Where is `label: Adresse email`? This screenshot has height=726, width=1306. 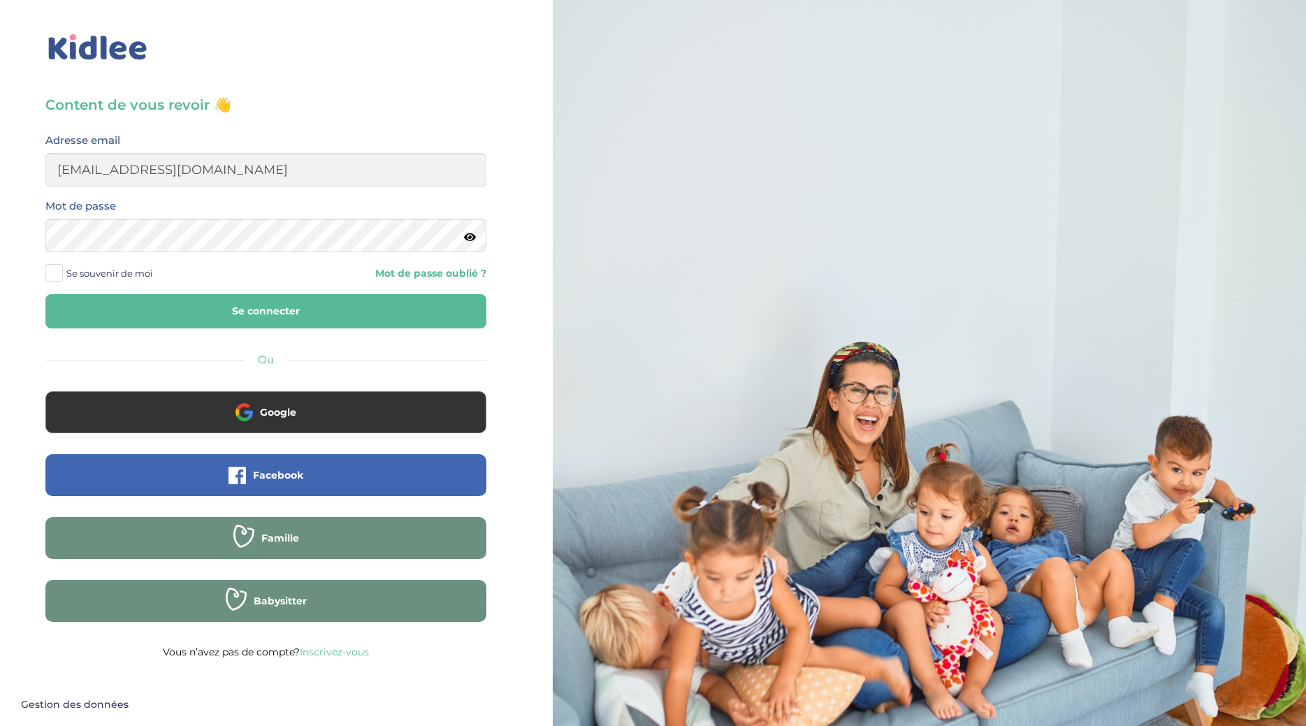 label: Adresse email is located at coordinates (82, 140).